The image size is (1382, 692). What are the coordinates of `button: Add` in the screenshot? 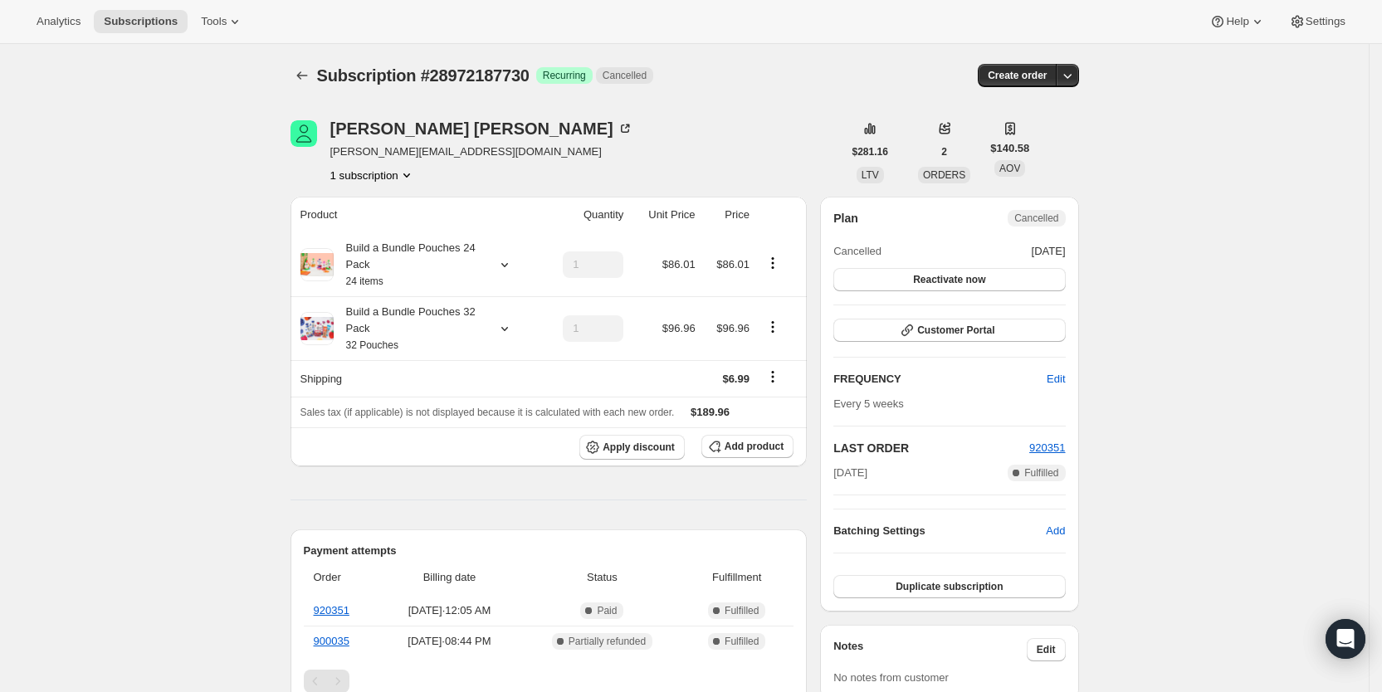 It's located at (1055, 531).